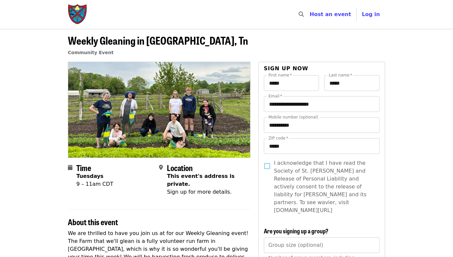 This screenshot has height=257, width=453. I want to click on input: [object Object], so click(322, 245).